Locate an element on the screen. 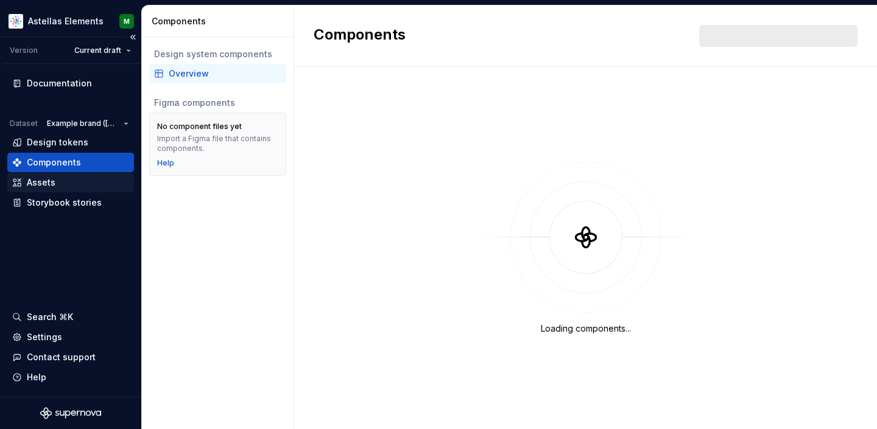 The image size is (877, 429). div: Astellas Elements is located at coordinates (66, 21).